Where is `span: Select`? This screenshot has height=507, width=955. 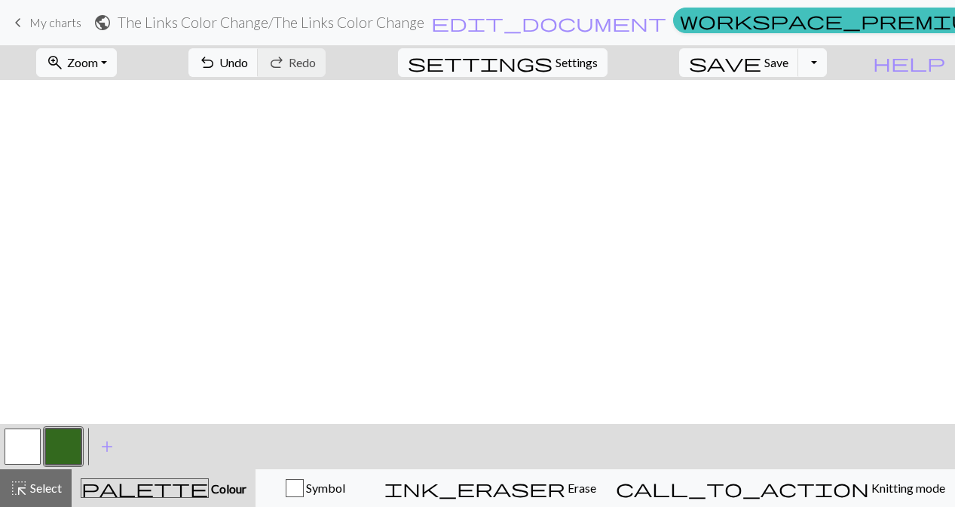
span: Select is located at coordinates (44, 487).